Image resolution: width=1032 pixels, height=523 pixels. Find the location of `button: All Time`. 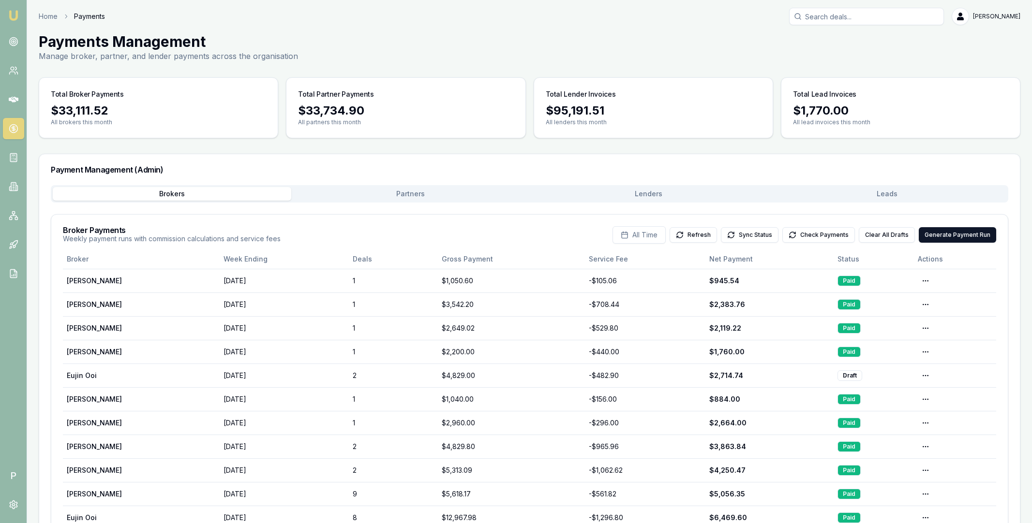

button: All Time is located at coordinates (639, 235).